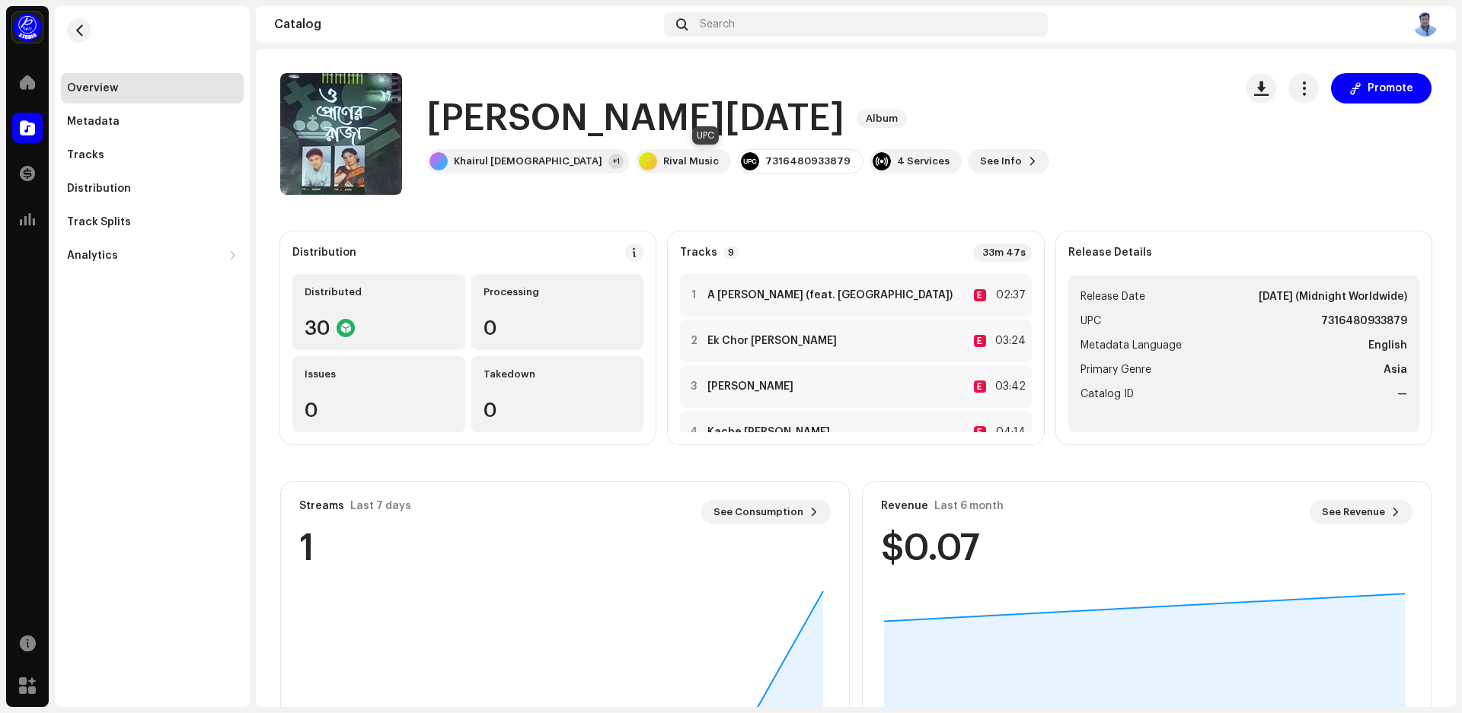  Describe the element at coordinates (92, 88) in the screenshot. I see `div: Overview` at that location.